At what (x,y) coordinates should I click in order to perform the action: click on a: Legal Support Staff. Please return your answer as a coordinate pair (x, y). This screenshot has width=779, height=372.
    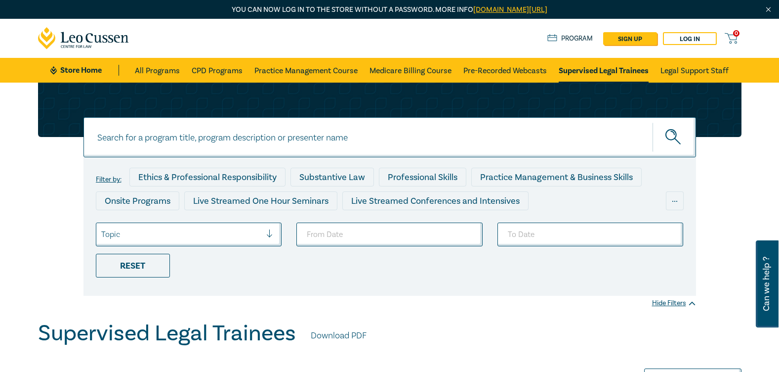
    Looking at the image, I should click on (695, 70).